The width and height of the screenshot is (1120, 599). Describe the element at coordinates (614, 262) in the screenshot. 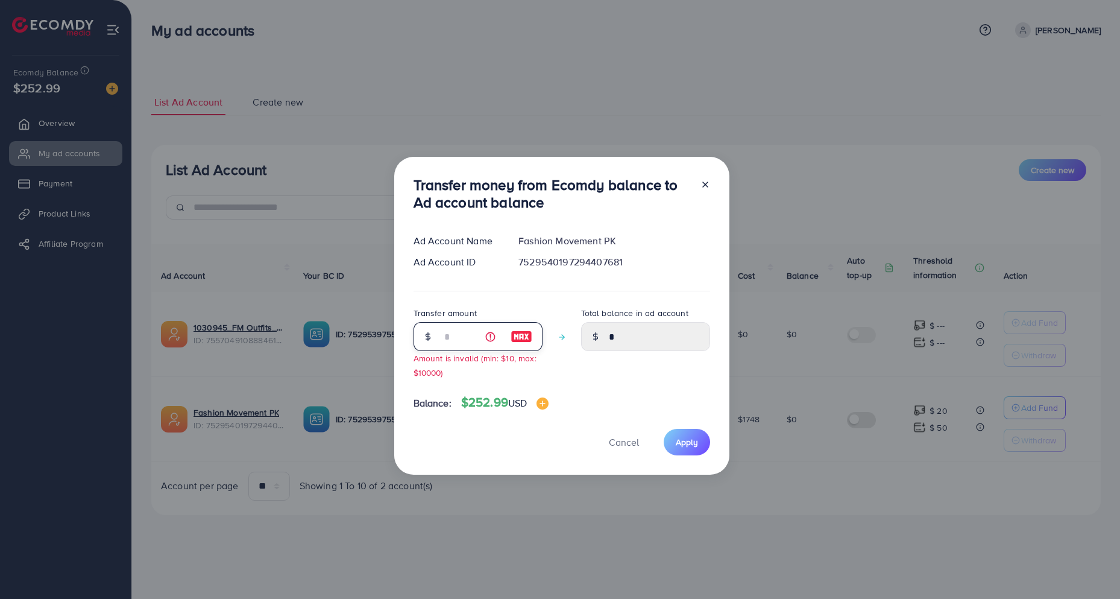

I see `div: 7529540197294407681` at that location.